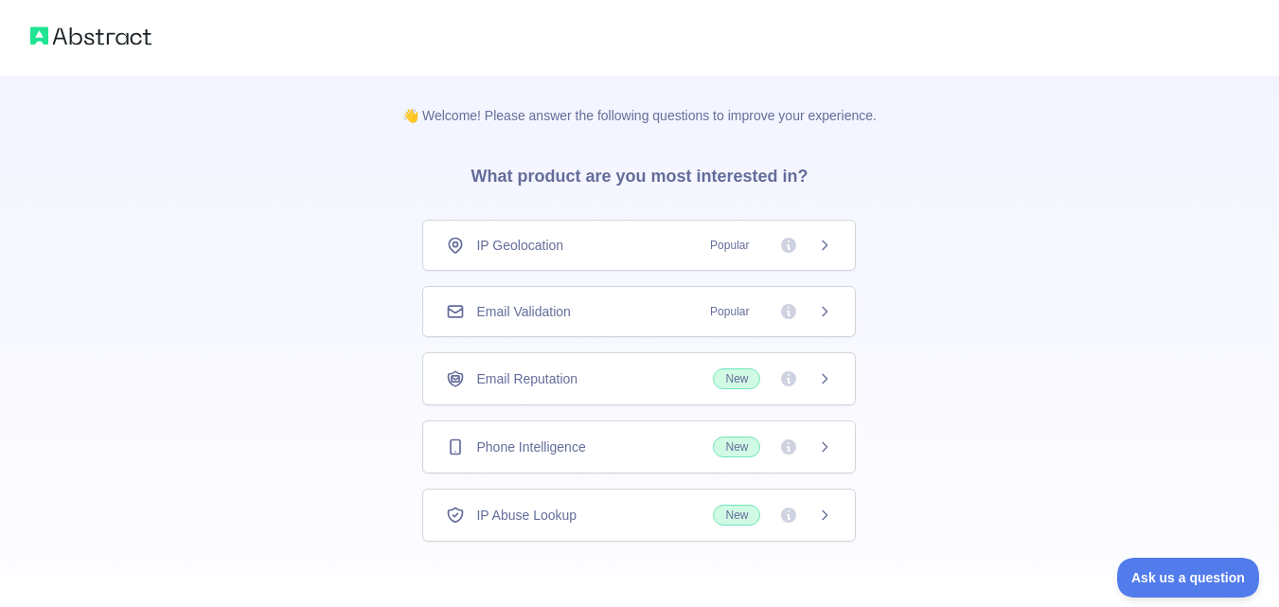 Image resolution: width=1279 pixels, height=607 pixels. Describe the element at coordinates (523, 312) in the screenshot. I see `span: Email Validation` at that location.